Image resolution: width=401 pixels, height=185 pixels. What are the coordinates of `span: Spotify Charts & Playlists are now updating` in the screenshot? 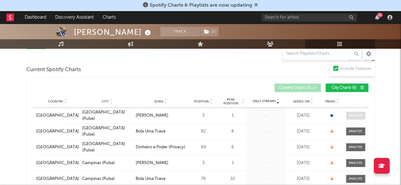 It's located at (201, 5).